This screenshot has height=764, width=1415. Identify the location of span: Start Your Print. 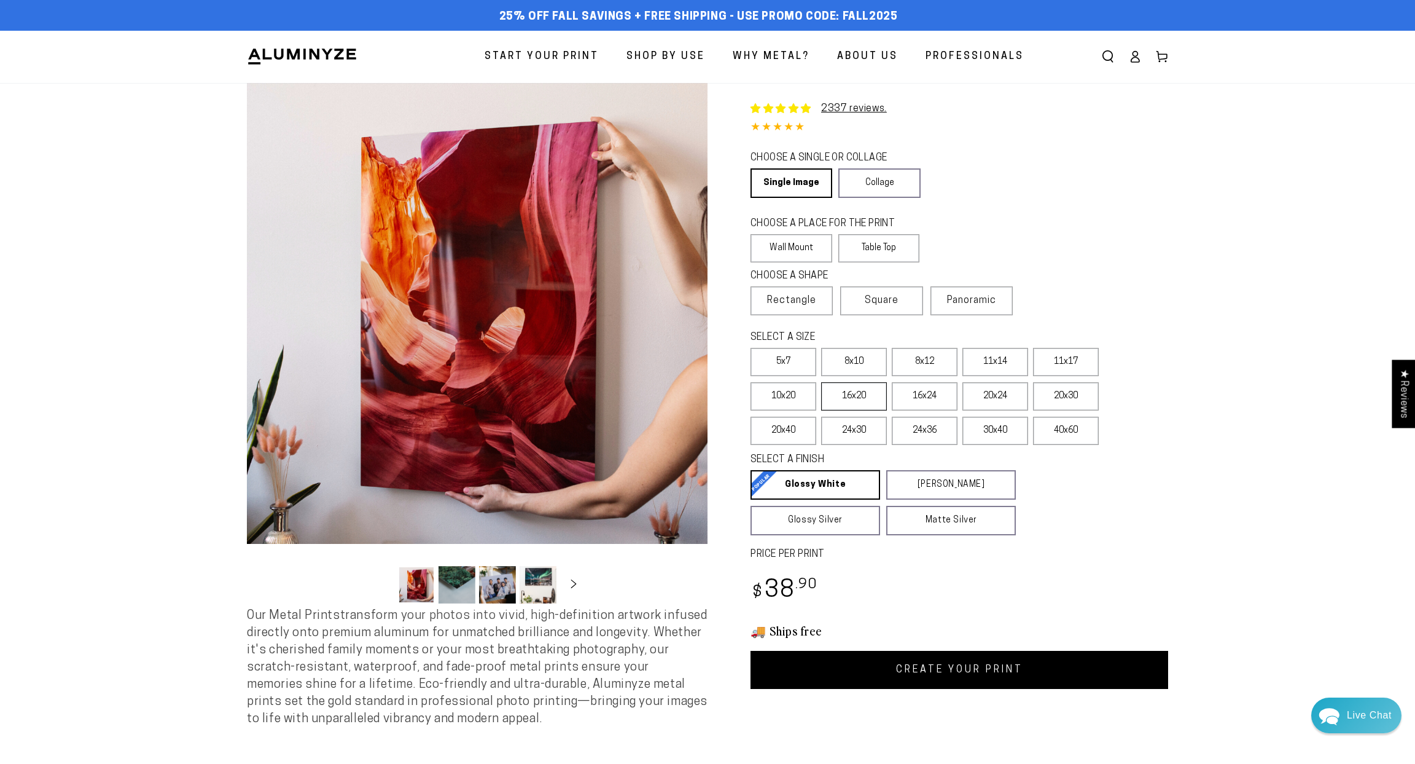
(542, 57).